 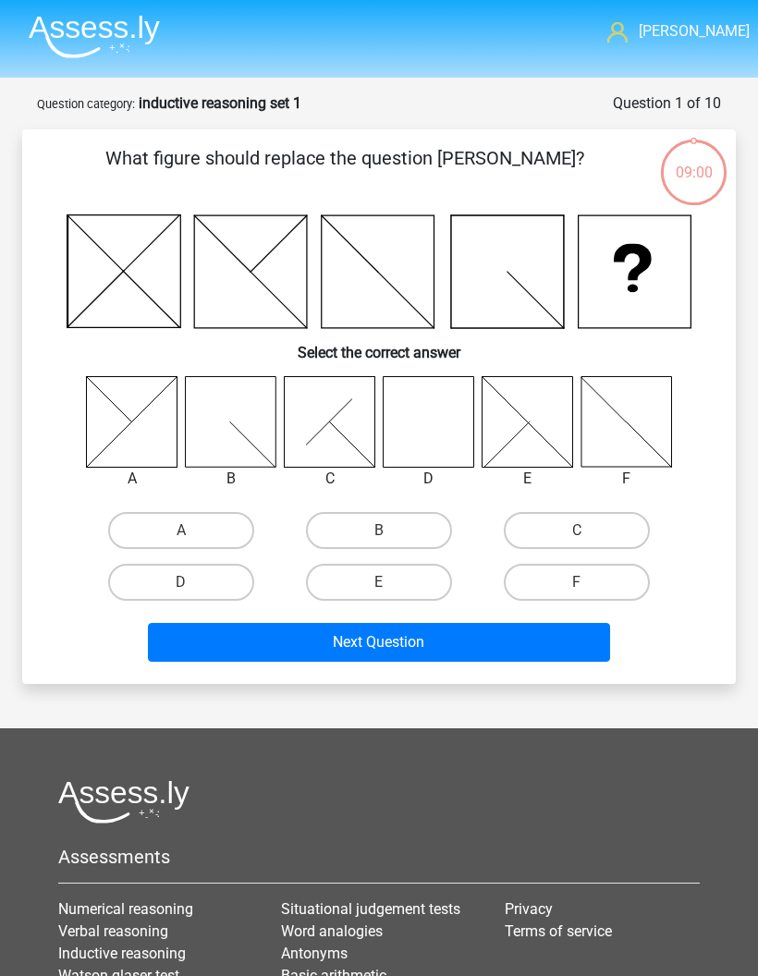 I want to click on a: Numerical reasoning, so click(x=126, y=908).